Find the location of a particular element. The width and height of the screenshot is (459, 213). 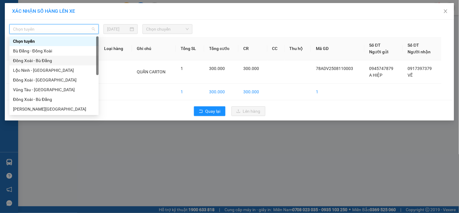

span: Chọn tuyến is located at coordinates (54, 29).